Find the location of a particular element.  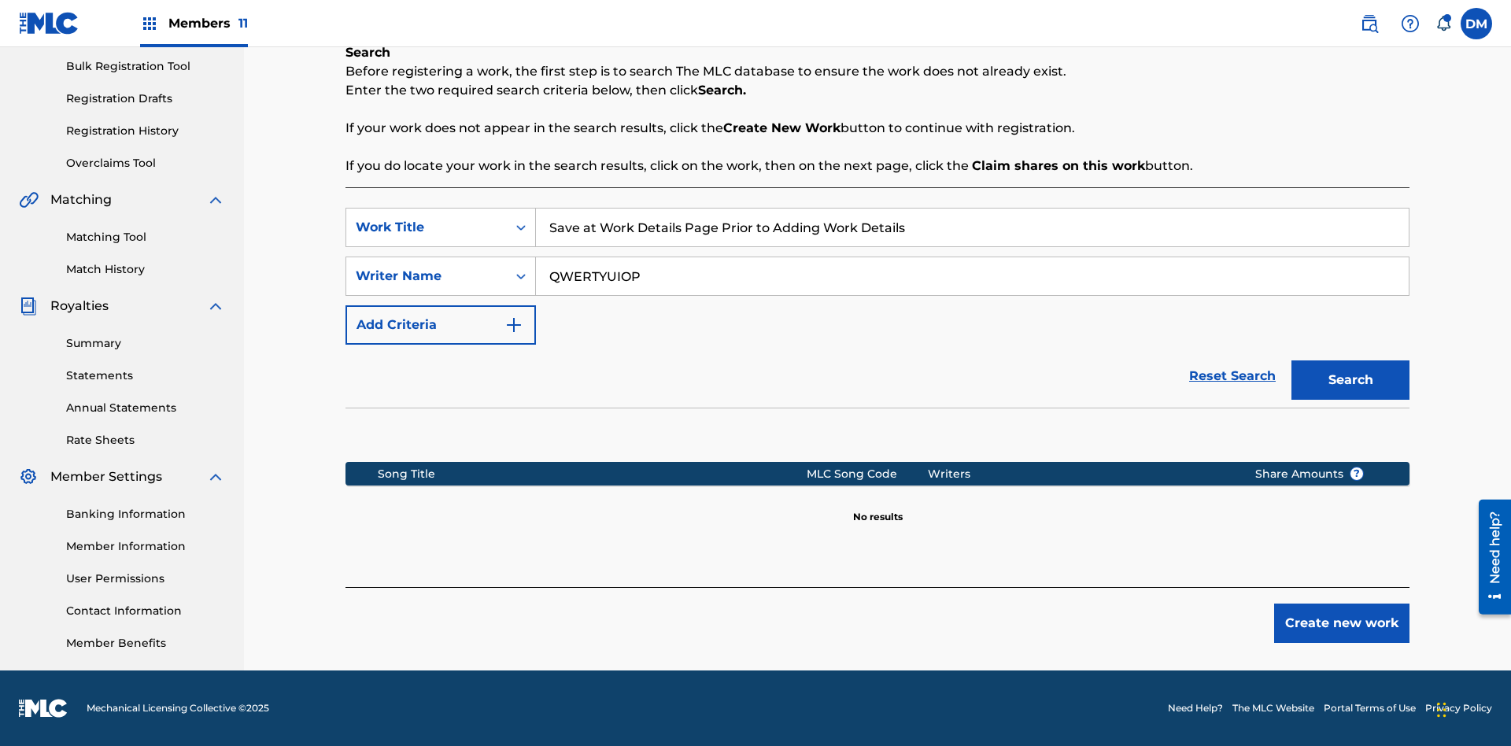

img: 9d2ae6d4665cec9f34b9.svg is located at coordinates (514, 325).